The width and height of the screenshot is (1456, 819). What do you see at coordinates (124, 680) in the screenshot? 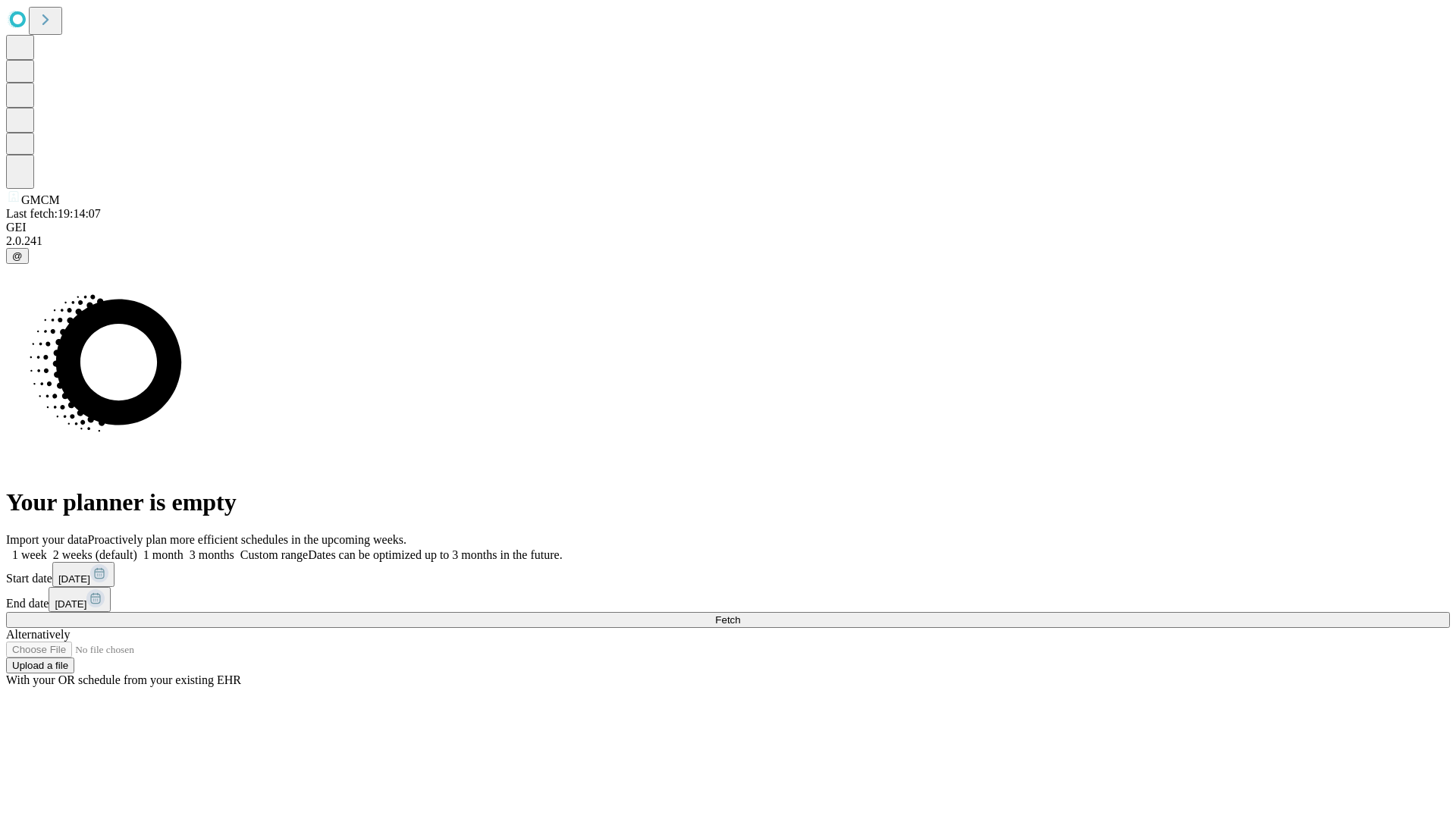
I see `span: With your OR schedule from your existing EHR` at bounding box center [124, 680].